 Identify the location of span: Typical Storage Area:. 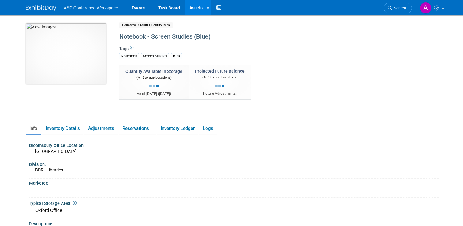
(53, 203).